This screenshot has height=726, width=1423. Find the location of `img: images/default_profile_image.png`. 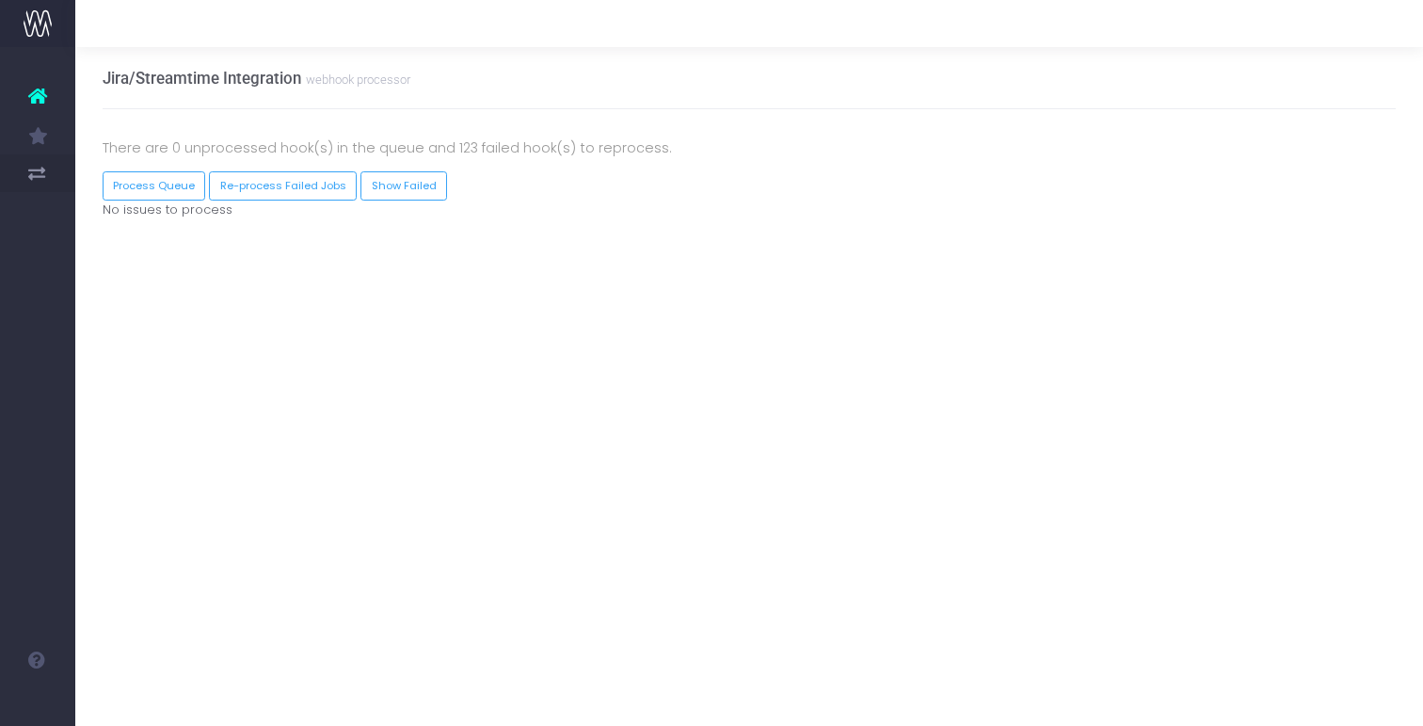

img: images/default_profile_image.png is located at coordinates (38, 702).